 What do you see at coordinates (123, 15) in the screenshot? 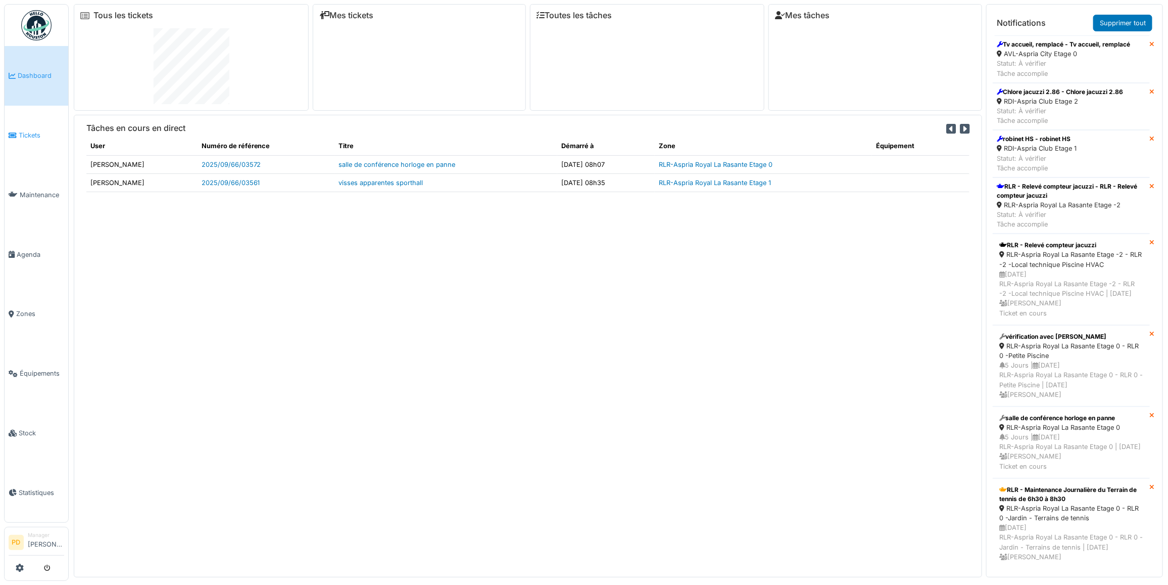
I see `a: Tous les tickets` at bounding box center [123, 15].